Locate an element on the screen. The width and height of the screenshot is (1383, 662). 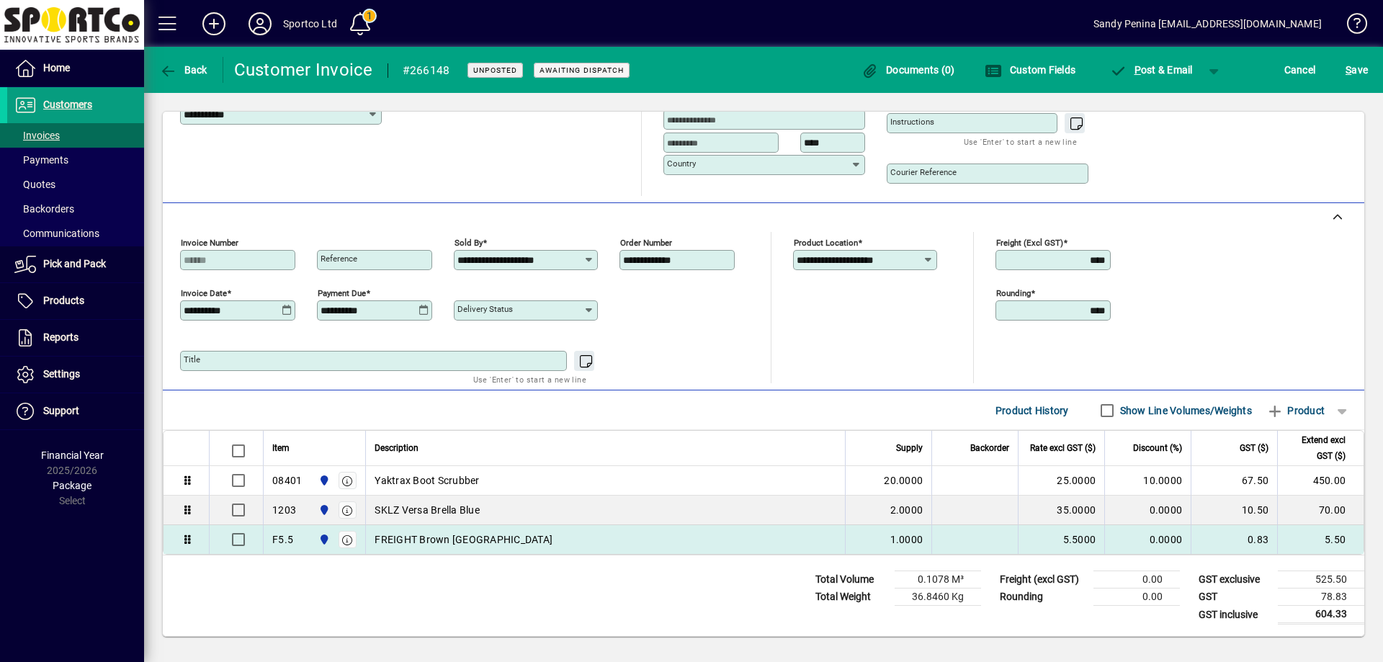
span: 1.0000 is located at coordinates (907, 540).